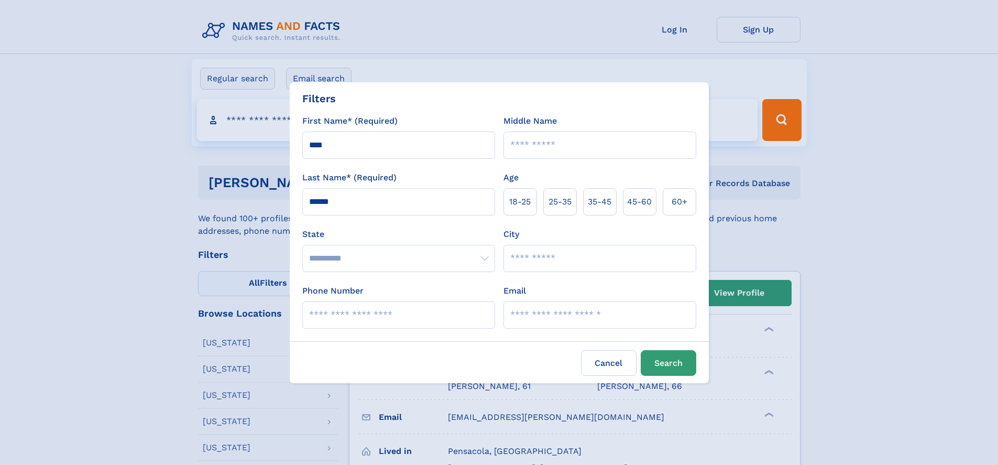 This screenshot has width=998, height=465. Describe the element at coordinates (639, 202) in the screenshot. I see `span: 45‑60` at that location.